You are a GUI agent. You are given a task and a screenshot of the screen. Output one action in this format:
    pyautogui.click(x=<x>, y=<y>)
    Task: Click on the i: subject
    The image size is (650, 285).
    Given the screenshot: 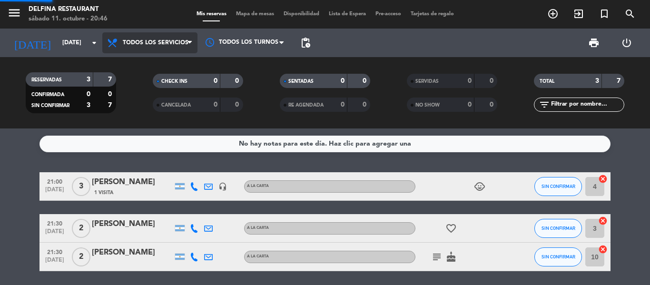 What is the action you would take?
    pyautogui.click(x=437, y=257)
    